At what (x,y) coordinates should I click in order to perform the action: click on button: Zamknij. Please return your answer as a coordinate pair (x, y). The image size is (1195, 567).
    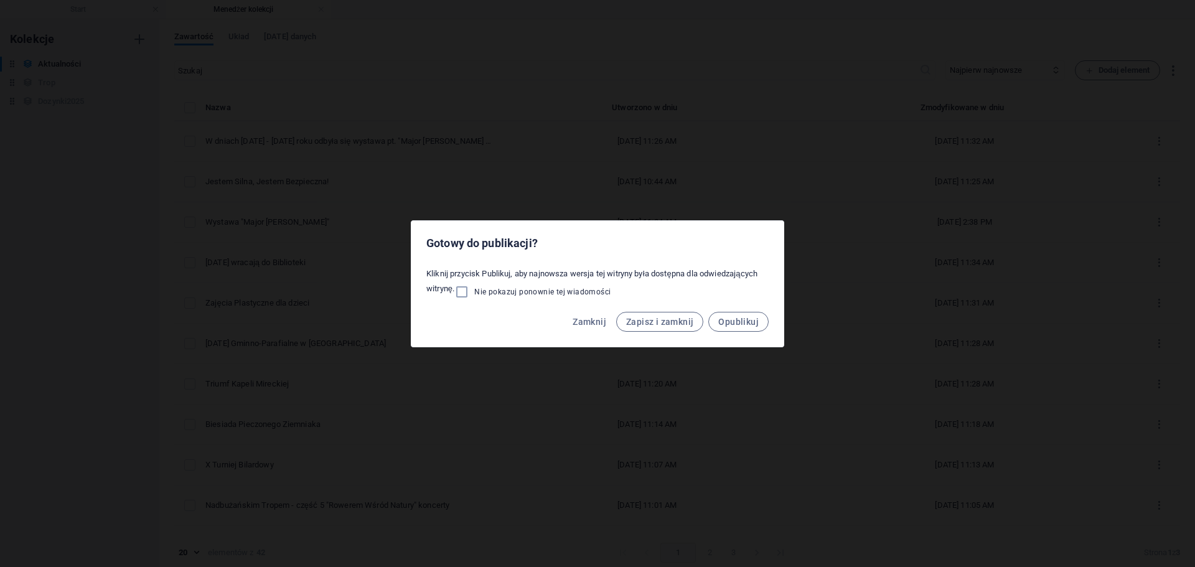
    Looking at the image, I should click on (589, 322).